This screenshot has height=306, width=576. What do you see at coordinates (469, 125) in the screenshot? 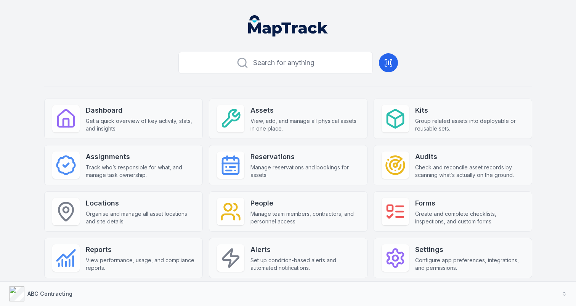
I see `span: Group related assets into deployable or reusable sets.` at bounding box center [469, 125].